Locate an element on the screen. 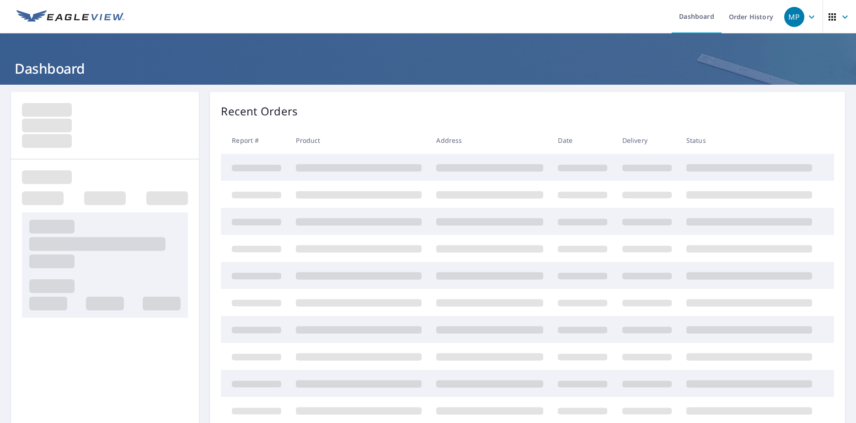 This screenshot has height=423, width=856. p: Recent Orders is located at coordinates (259, 111).